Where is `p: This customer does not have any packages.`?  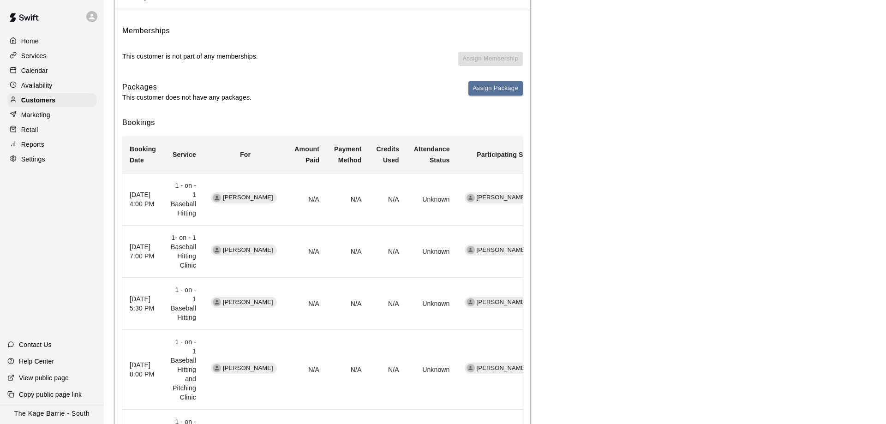
p: This customer does not have any packages. is located at coordinates (187, 97).